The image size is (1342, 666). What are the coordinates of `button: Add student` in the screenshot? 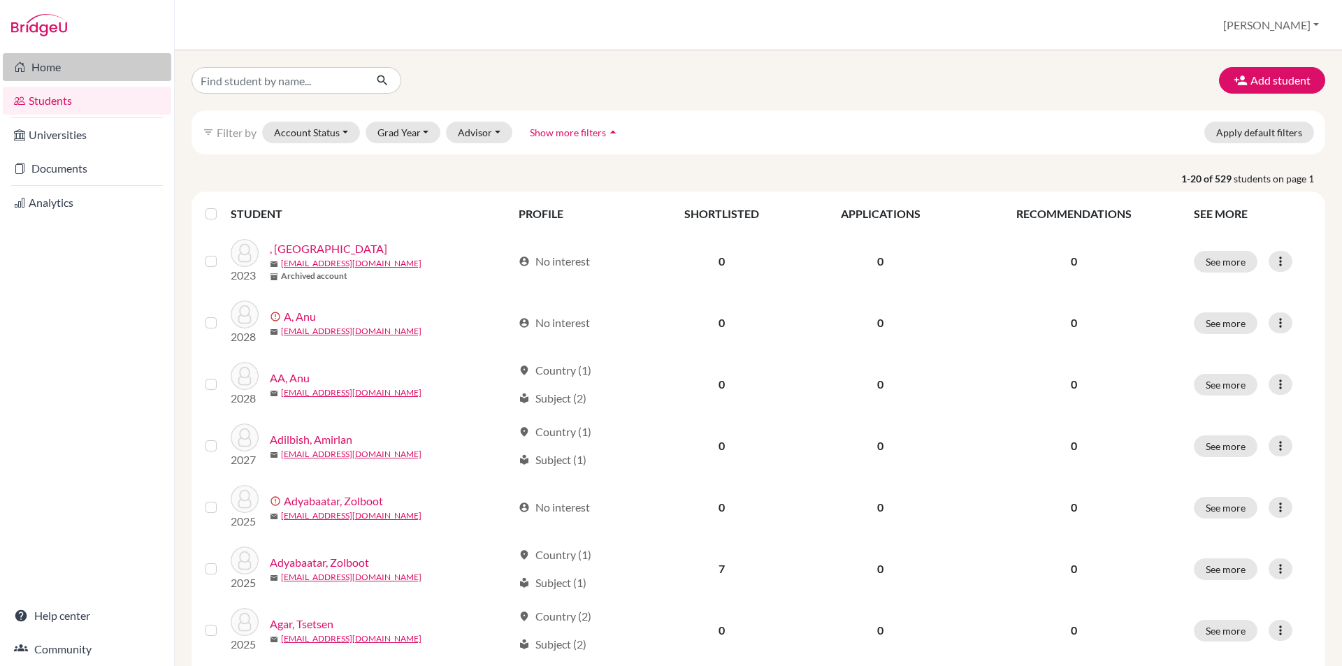 It's located at (1272, 80).